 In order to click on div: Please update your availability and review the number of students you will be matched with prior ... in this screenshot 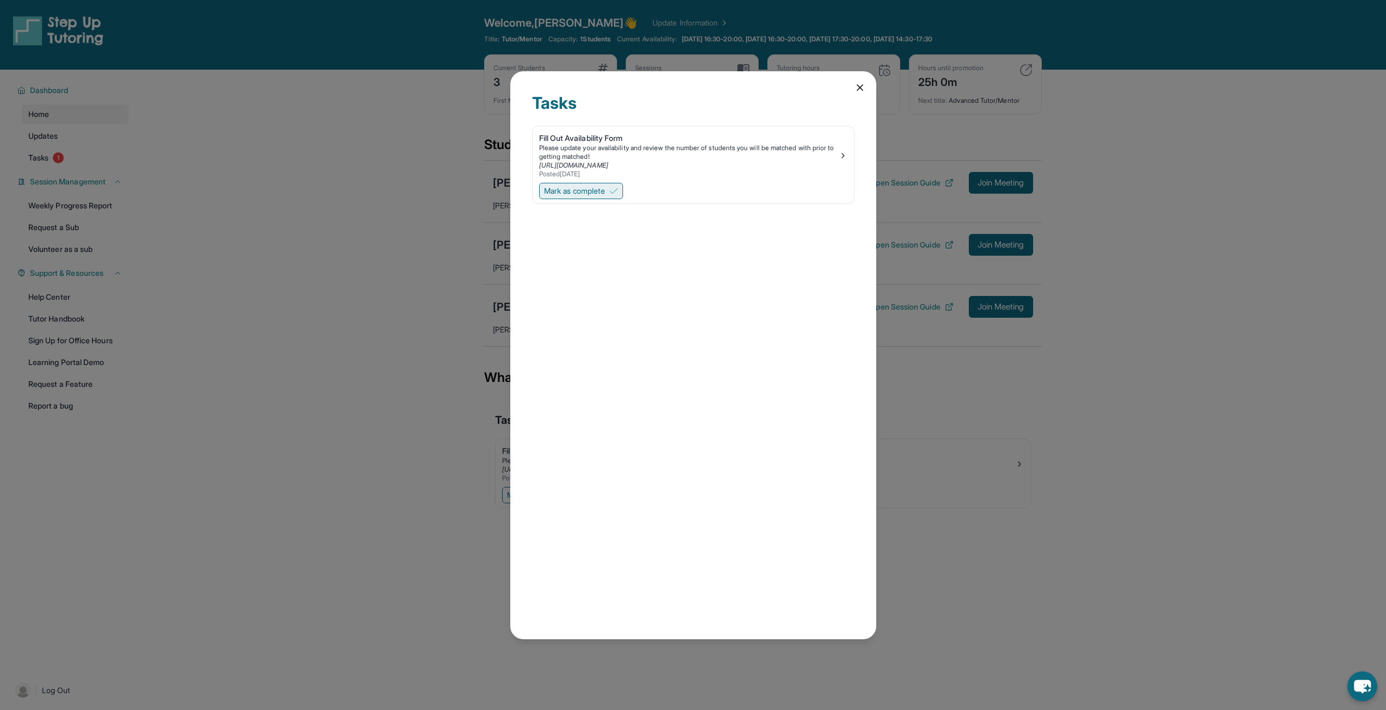, I will do `click(689, 152)`.